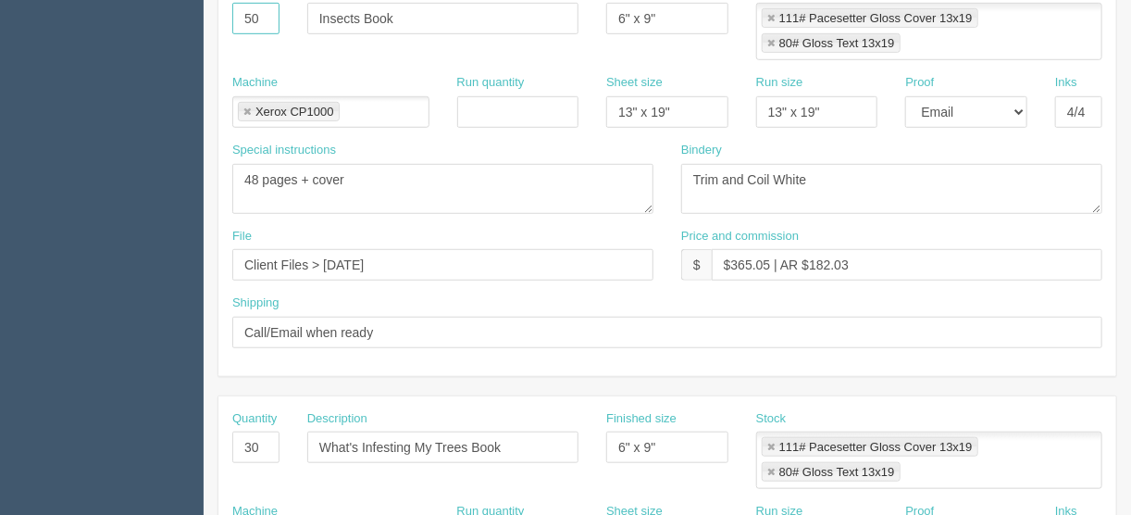  I want to click on label: Bindery, so click(702, 150).